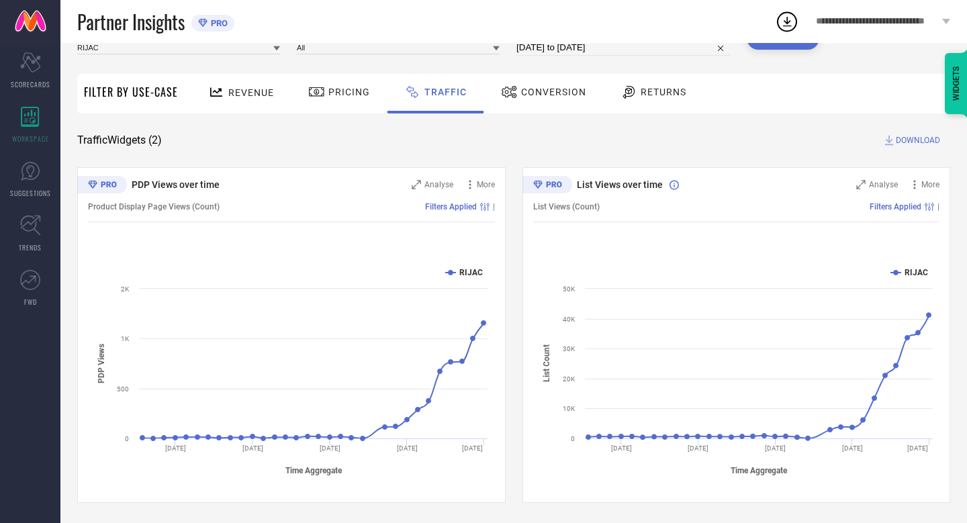  I want to click on text: 50K, so click(569, 289).